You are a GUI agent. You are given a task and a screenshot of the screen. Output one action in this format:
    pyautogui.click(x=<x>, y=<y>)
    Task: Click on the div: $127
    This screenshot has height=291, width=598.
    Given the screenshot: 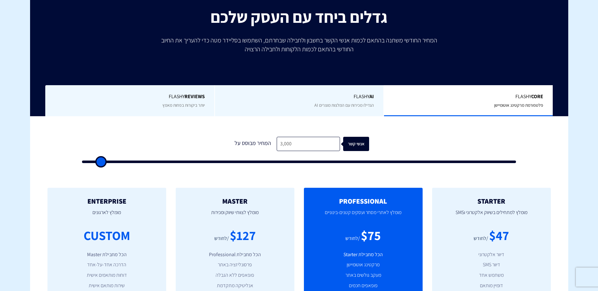 What is the action you would take?
    pyautogui.click(x=243, y=235)
    